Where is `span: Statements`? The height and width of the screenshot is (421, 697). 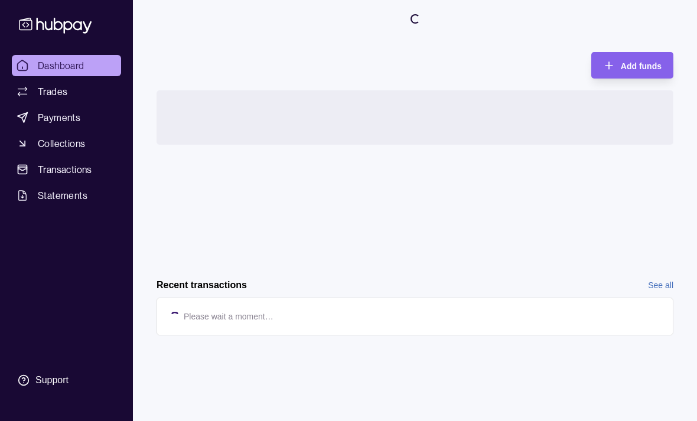 span: Statements is located at coordinates (63, 196).